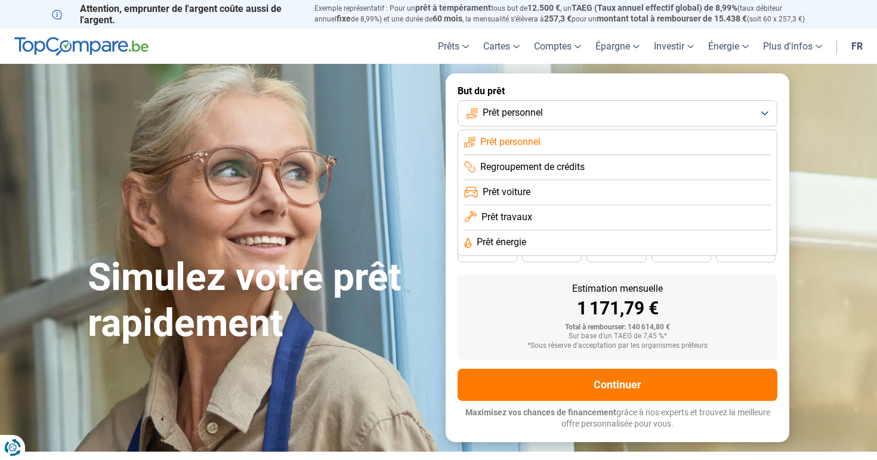 Image resolution: width=877 pixels, height=460 pixels. What do you see at coordinates (488, 254) in the screenshot?
I see `span: 48 mois` at bounding box center [488, 254].